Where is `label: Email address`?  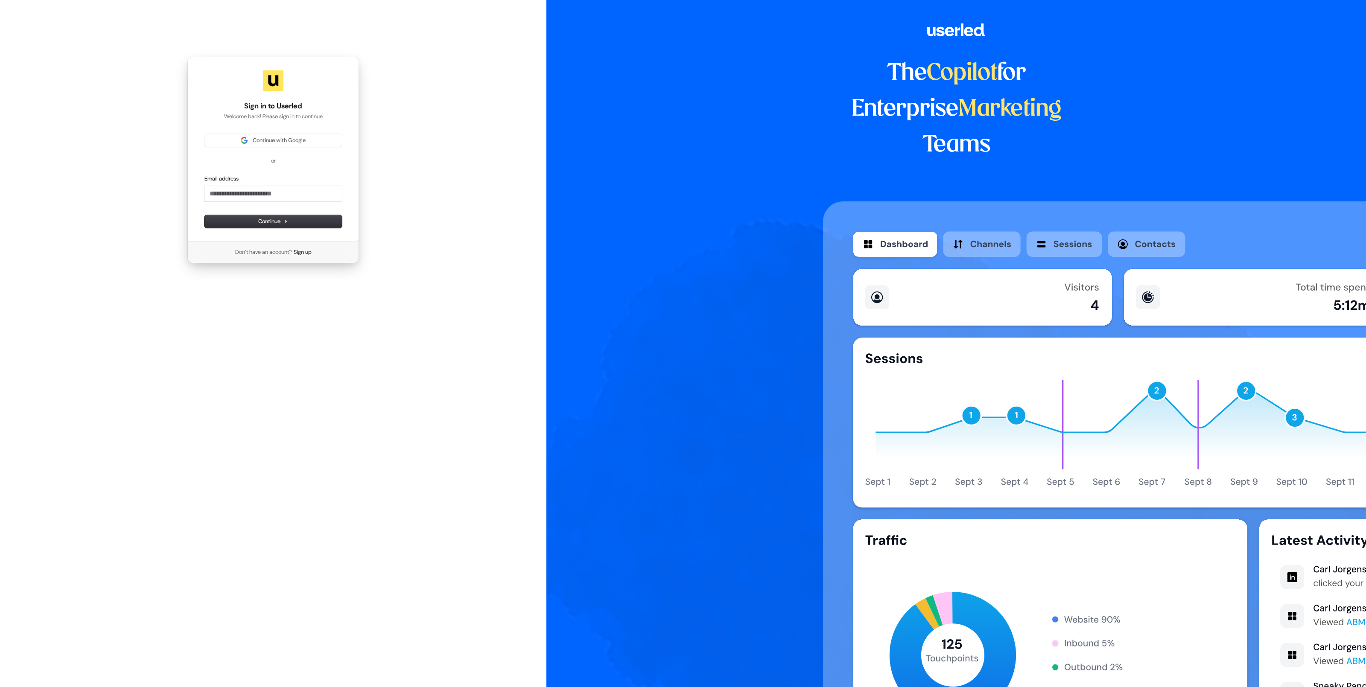
label: Email address is located at coordinates (222, 179).